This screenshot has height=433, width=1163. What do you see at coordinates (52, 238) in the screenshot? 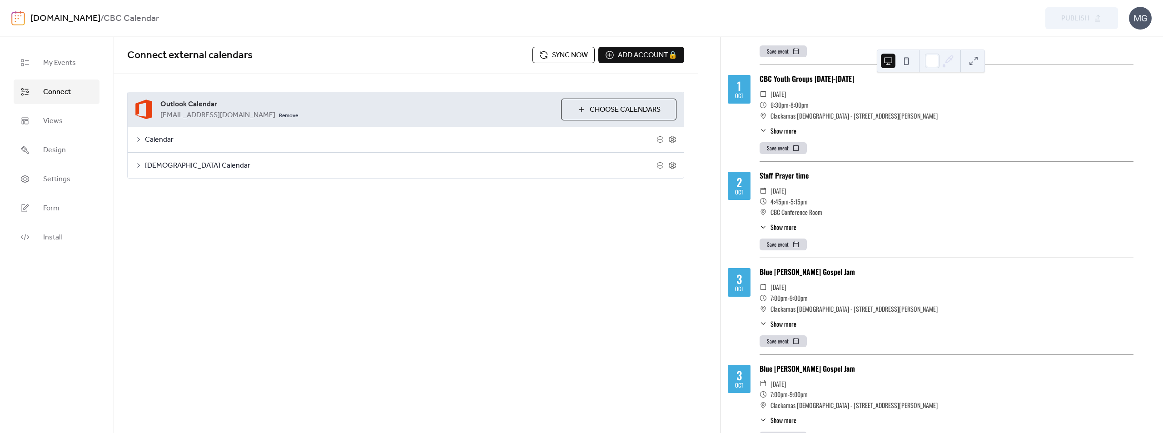
I see `span: Install` at bounding box center [52, 238].